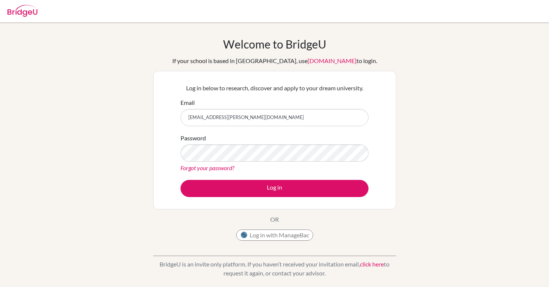 This screenshot has height=287, width=549. Describe the element at coordinates (275, 235) in the screenshot. I see `button: Log in with ManageBac` at that location.